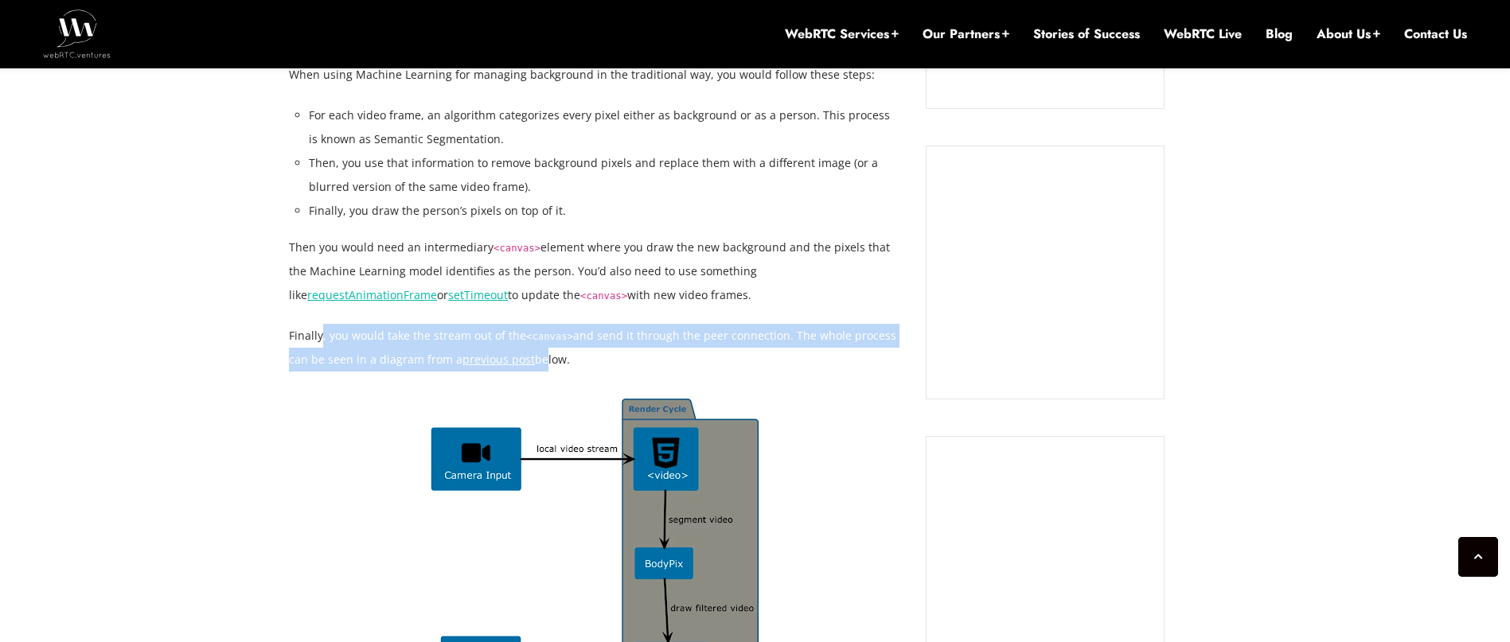 This screenshot has height=642, width=1510. I want to click on img: WebRTC.ventures, so click(76, 33).